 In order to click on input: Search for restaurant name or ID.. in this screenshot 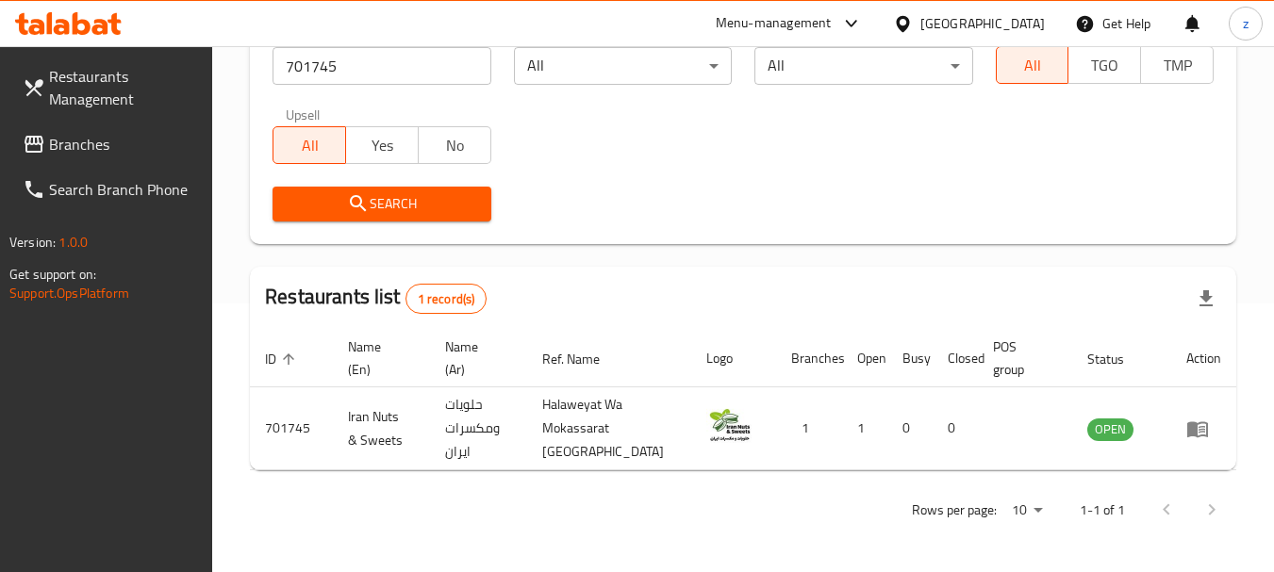, I will do `click(381, 66)`.